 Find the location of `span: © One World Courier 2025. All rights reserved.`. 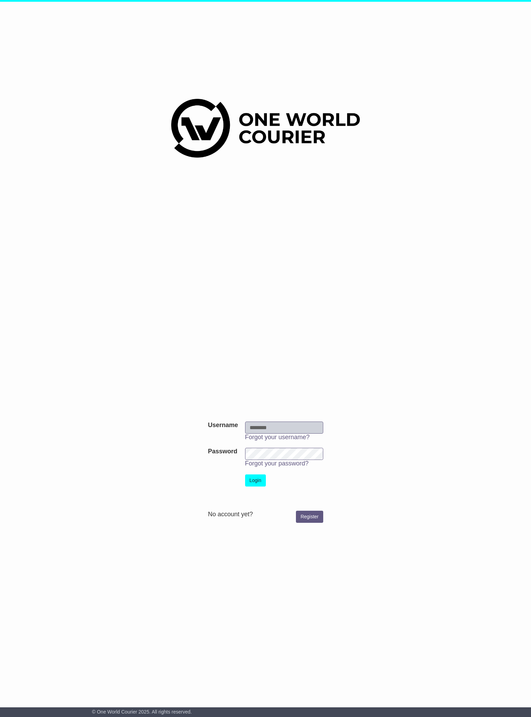

span: © One World Courier 2025. All rights reserved. is located at coordinates (142, 712).